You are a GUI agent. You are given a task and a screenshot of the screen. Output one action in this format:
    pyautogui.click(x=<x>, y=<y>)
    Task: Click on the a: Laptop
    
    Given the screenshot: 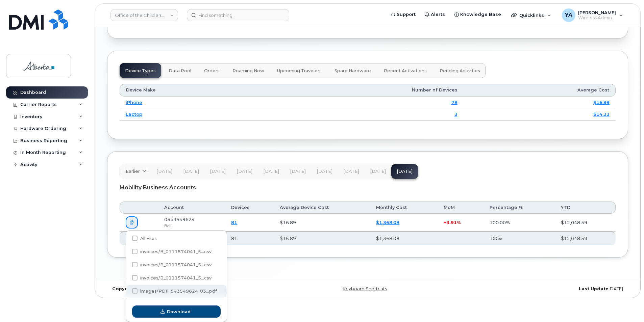 What is the action you would take?
    pyautogui.click(x=134, y=114)
    